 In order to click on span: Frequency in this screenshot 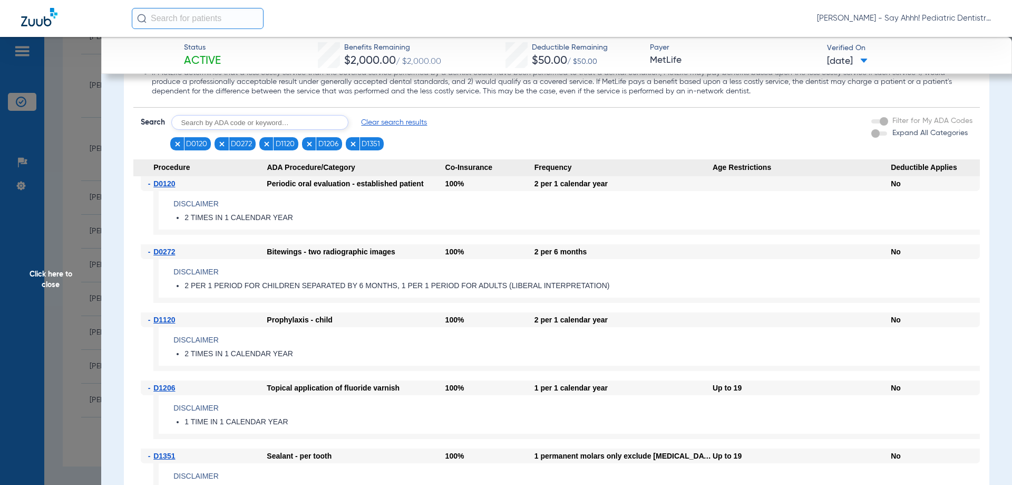, I will do `click(624, 168)`.